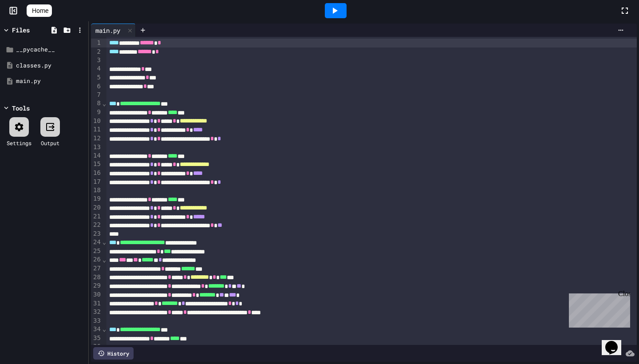  What do you see at coordinates (96, 320) in the screenshot?
I see `div: 33` at bounding box center [96, 320].